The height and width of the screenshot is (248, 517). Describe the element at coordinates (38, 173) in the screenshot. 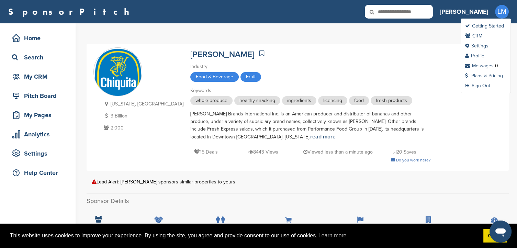

I see `a: Help Center` at that location.